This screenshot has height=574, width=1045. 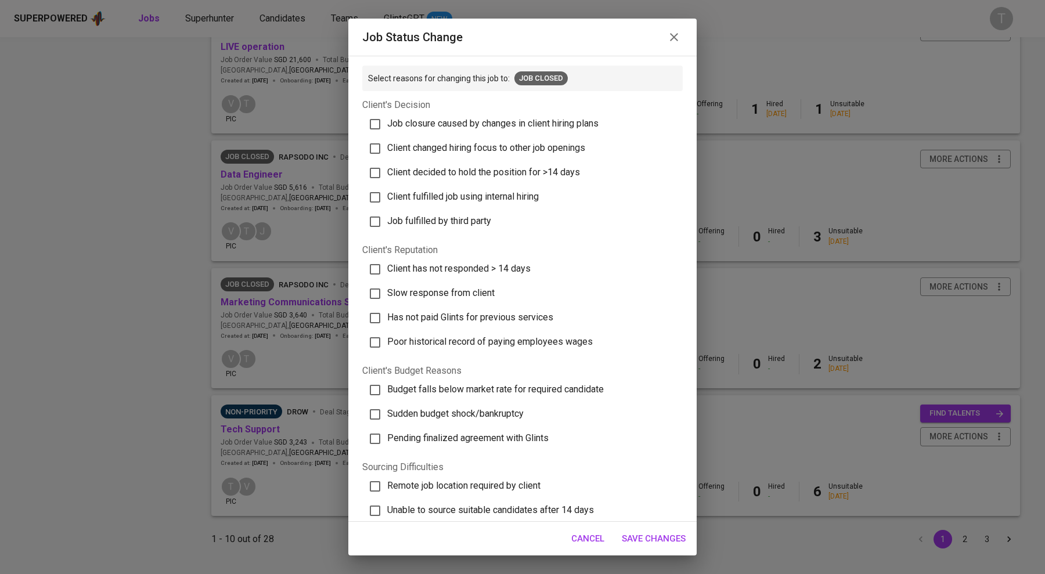 I want to click on span: Pending finalized agreement with Glints, so click(x=468, y=438).